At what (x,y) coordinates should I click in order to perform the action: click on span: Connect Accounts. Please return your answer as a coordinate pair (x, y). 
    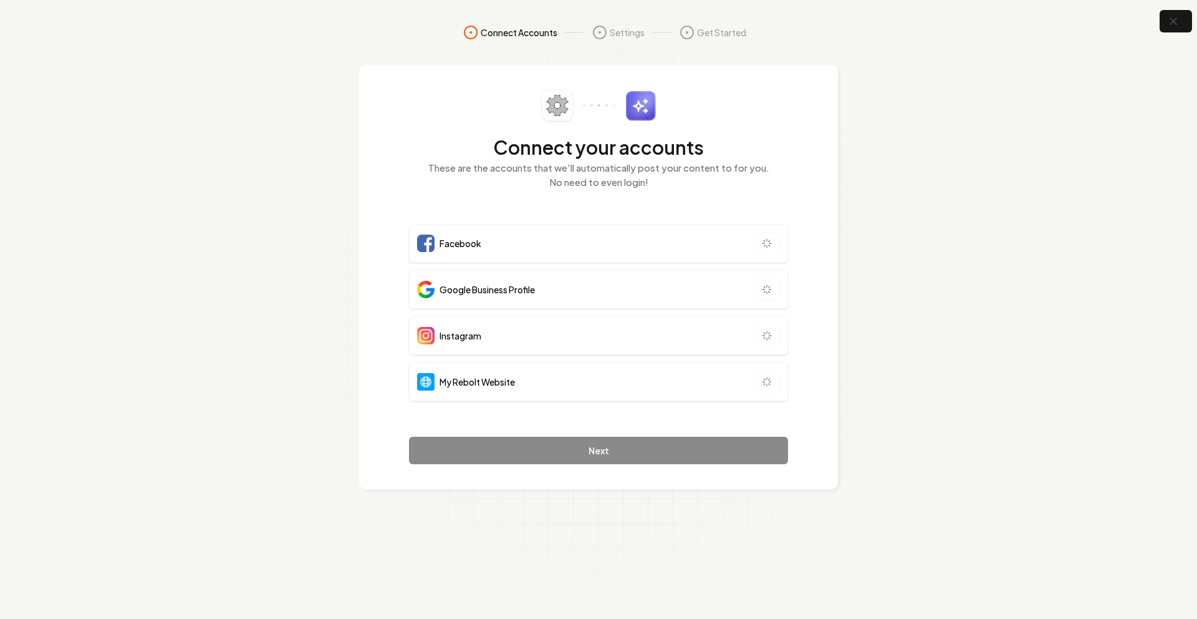
    Looking at the image, I should click on (519, 32).